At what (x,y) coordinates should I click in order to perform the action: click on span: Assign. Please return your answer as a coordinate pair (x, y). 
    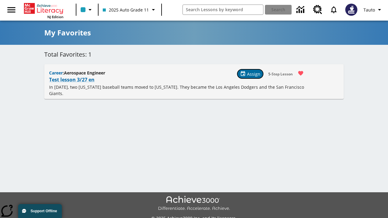
    Looking at the image, I should click on (254, 74).